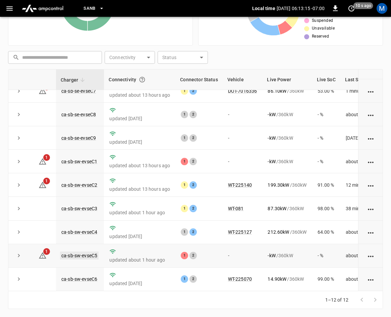  What do you see at coordinates (43, 91) in the screenshot?
I see `a: 2` at bounding box center [43, 91].